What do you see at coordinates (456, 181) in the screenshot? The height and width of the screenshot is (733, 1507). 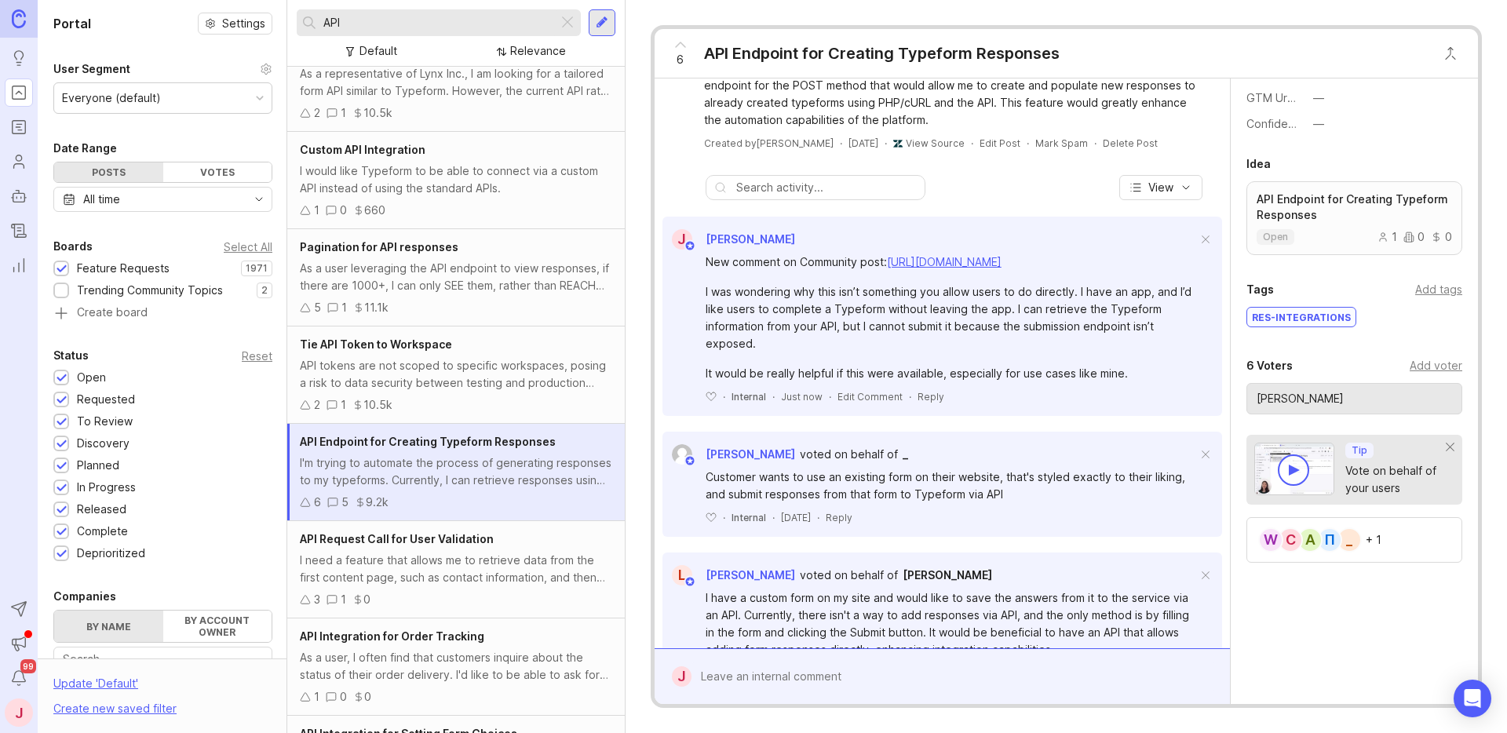 I see `a: Custom API IntegrationI would like Typeform to be able to connect via a custom API instead of usi...` at bounding box center [456, 181].